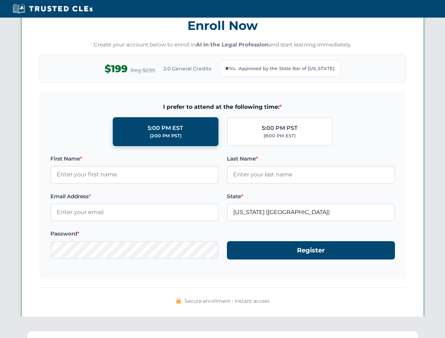 The height and width of the screenshot is (338, 445). I want to click on div: (8:00 PM EST), so click(279, 136).